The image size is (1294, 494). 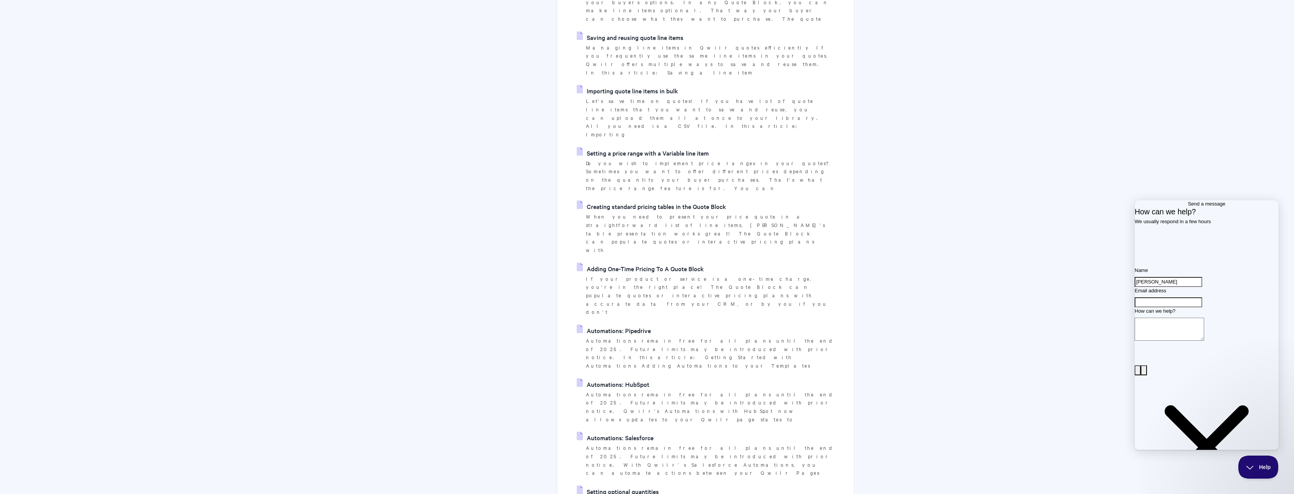 I want to click on a: Saving and reusing quote line items, so click(x=630, y=37).